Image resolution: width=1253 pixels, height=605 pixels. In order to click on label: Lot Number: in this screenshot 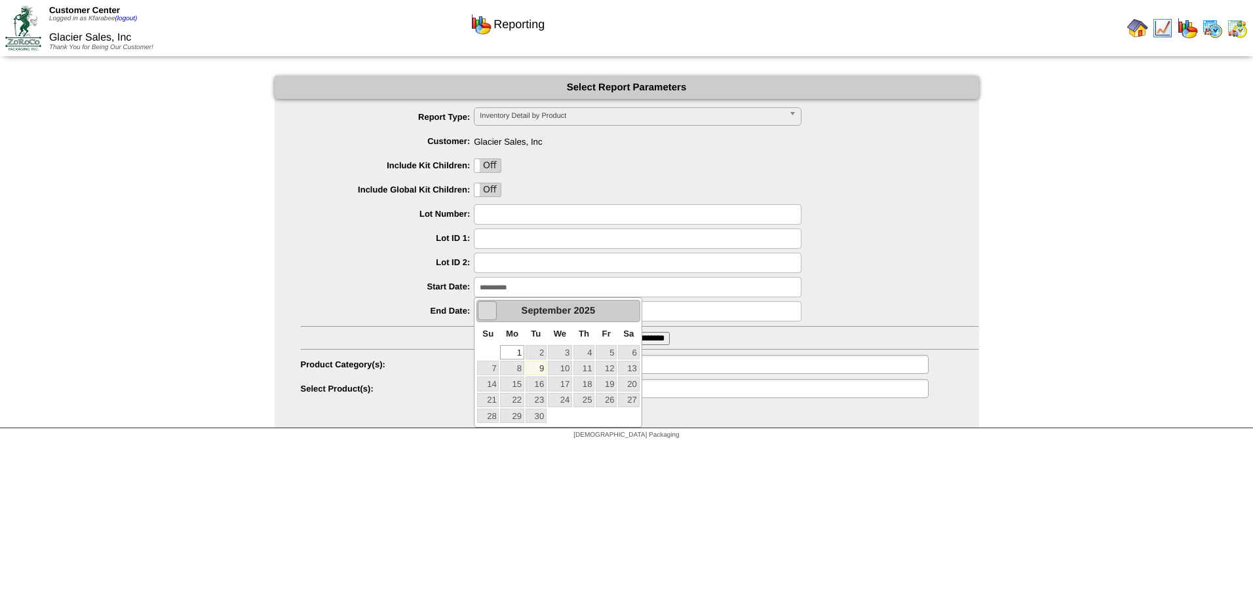, I will do `click(387, 214)`.